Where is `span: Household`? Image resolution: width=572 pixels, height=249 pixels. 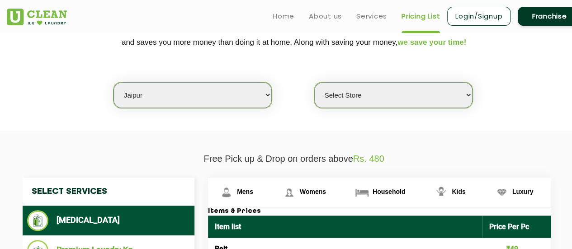 span: Household is located at coordinates (389, 192).